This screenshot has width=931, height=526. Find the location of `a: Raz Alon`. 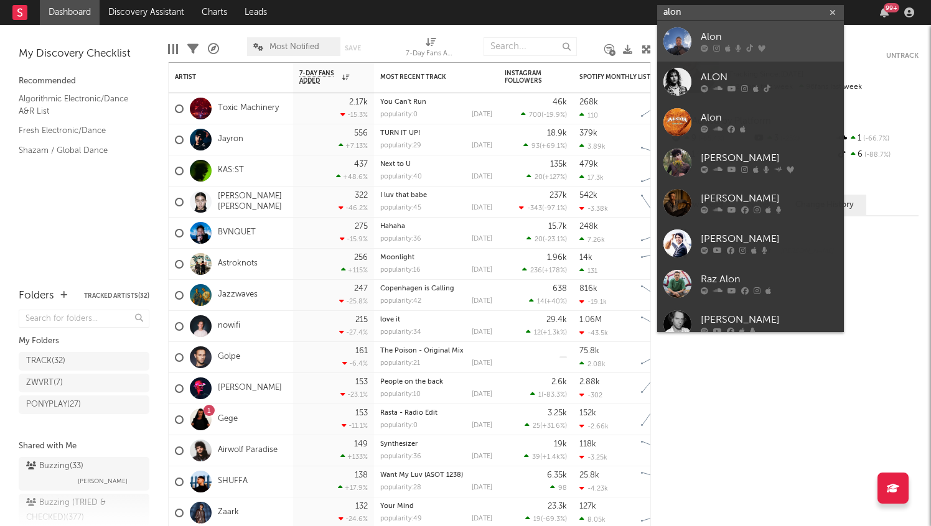

a: Raz Alon is located at coordinates (750, 284).